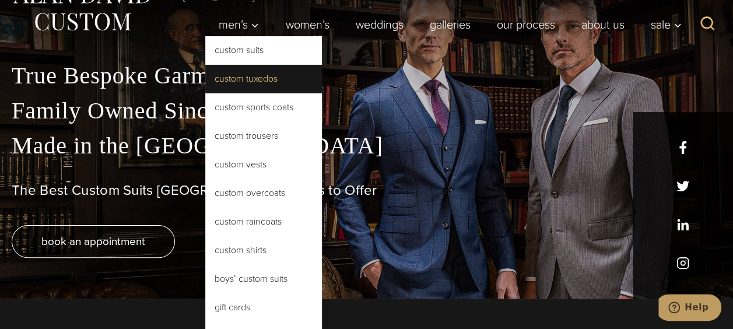 The image size is (733, 329). What do you see at coordinates (449, 24) in the screenshot?
I see `a: Galleries` at bounding box center [449, 24].